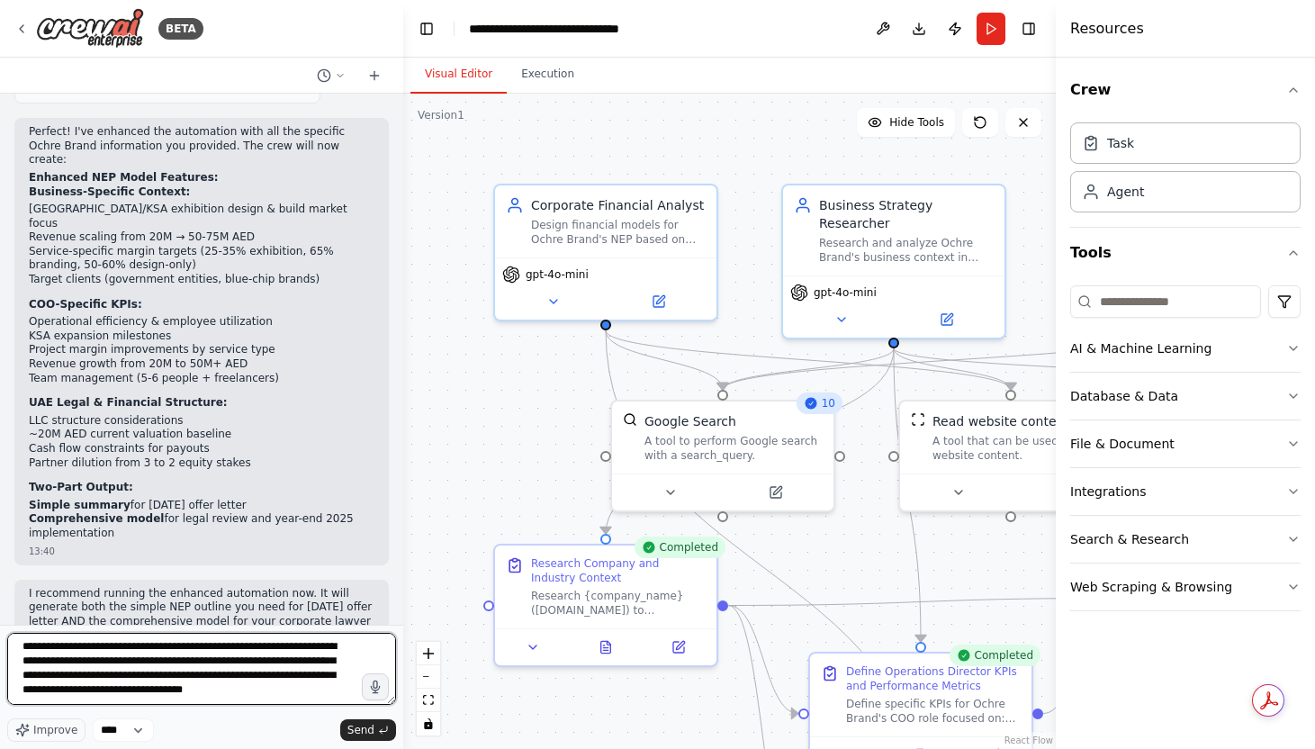  What do you see at coordinates (1186, 587) in the screenshot?
I see `button: Web Scraping & Browsing` at bounding box center [1186, 587].